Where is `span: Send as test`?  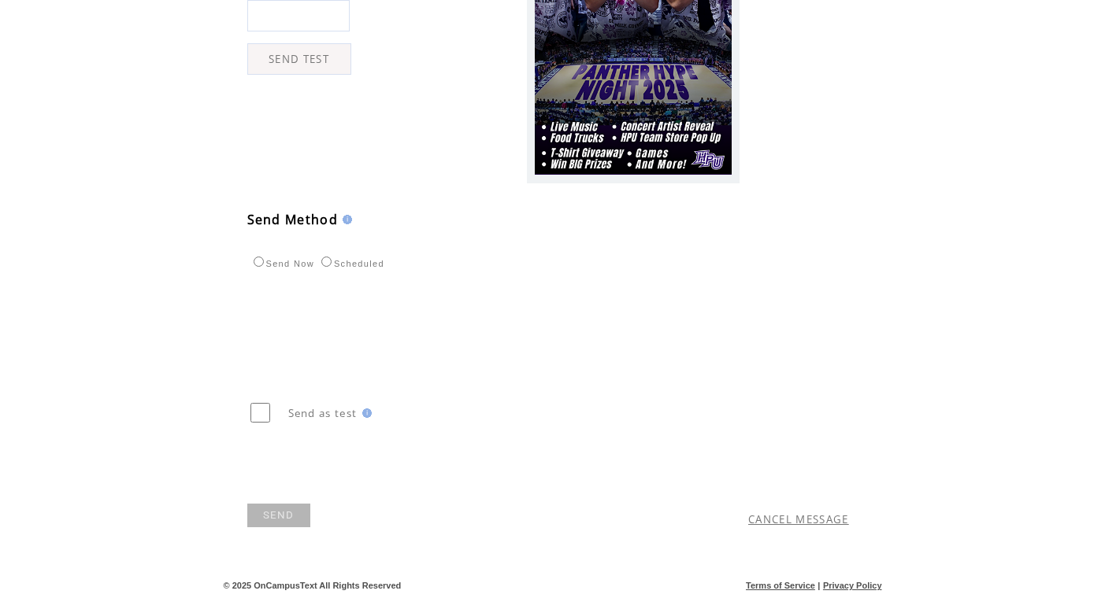 span: Send as test is located at coordinates (323, 413).